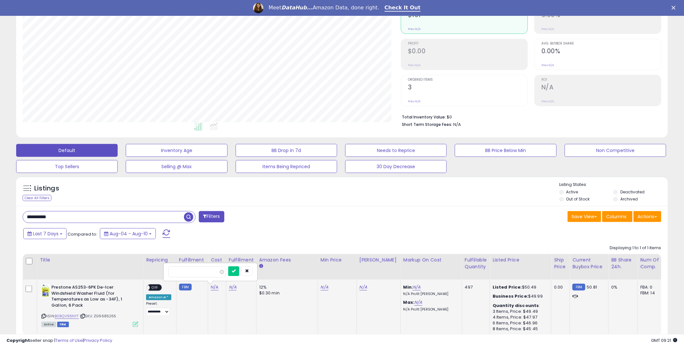  What do you see at coordinates (635, 248) in the screenshot?
I see `div: Displaying 1 to 1 of 1 items` at bounding box center [635, 248].